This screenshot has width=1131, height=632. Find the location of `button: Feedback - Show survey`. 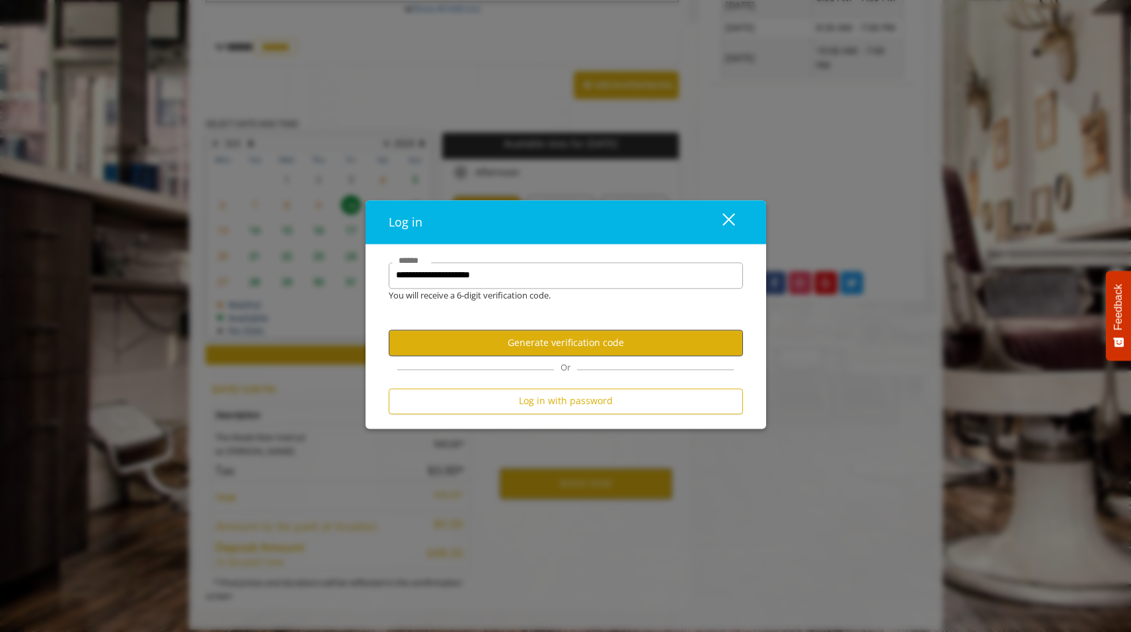

button: Feedback - Show survey is located at coordinates (1118, 316).